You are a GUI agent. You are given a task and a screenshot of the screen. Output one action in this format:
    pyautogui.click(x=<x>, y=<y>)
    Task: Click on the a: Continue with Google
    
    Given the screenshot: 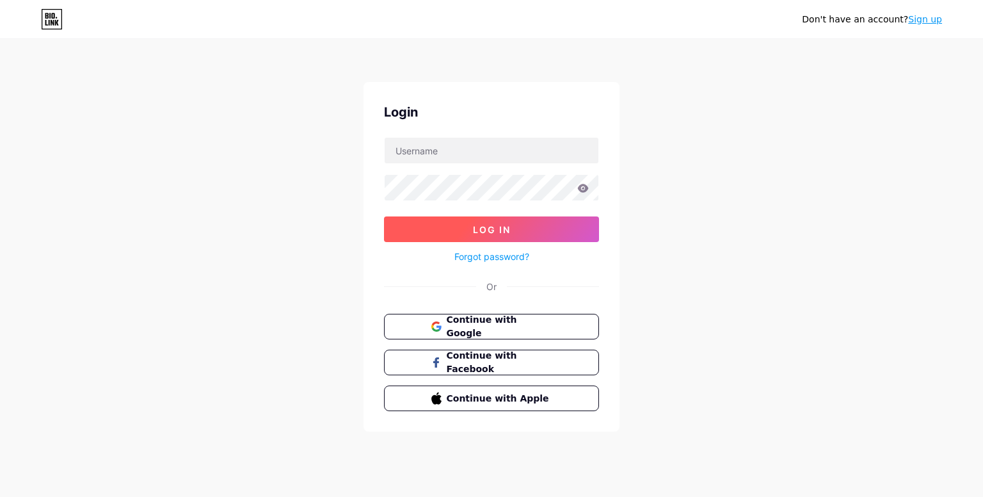 What is the action you would take?
    pyautogui.click(x=492, y=326)
    